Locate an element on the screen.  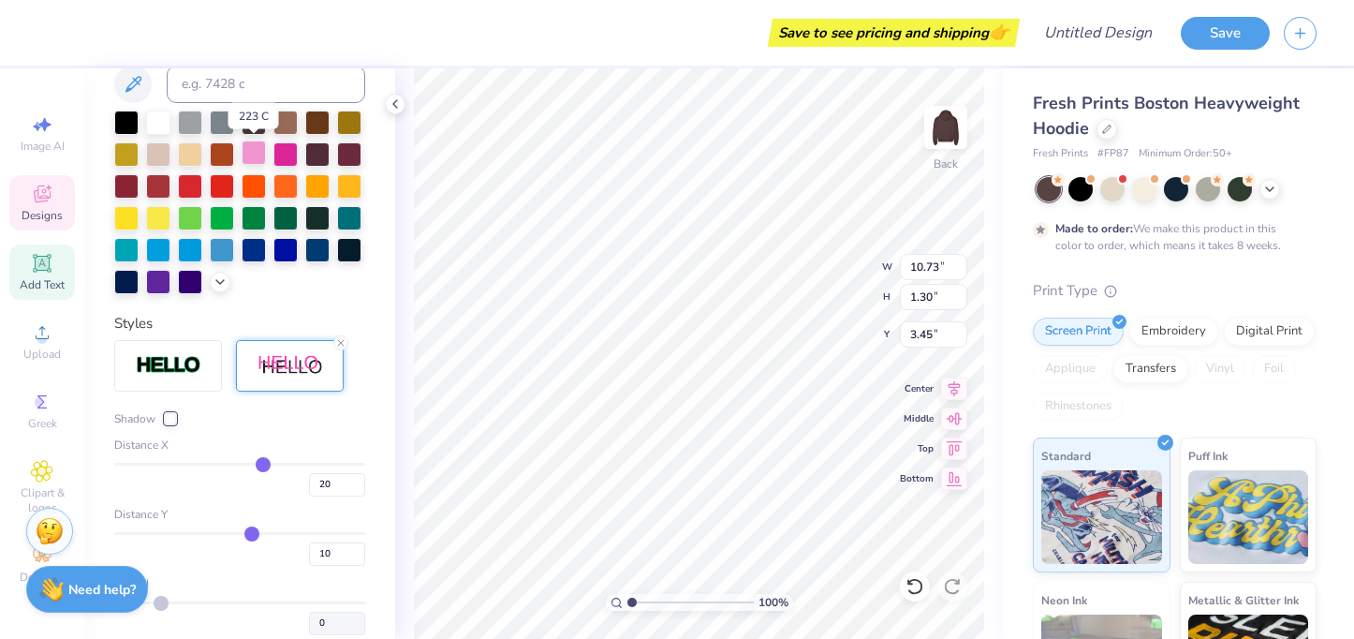
div: Foil is located at coordinates (1274, 369).